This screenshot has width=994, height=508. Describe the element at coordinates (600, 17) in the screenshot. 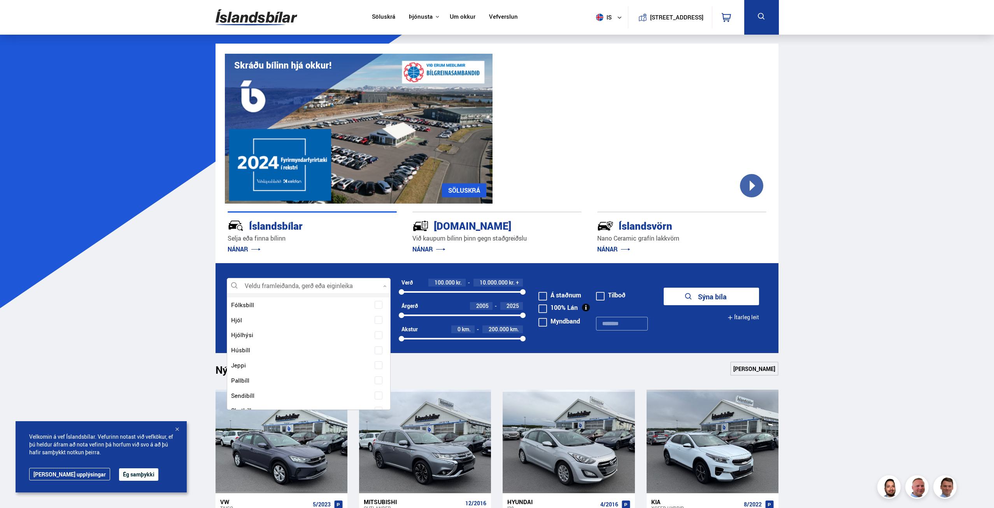

I see `img: svg+xml;base64,PHN2ZyB4bWxucz0iaHR0cDovL3d3dy53My5vcmcvMjAwMC9zdmciIHdpZHRoPSI1MTIiIGhlaWdodD0iNT...` at that location.